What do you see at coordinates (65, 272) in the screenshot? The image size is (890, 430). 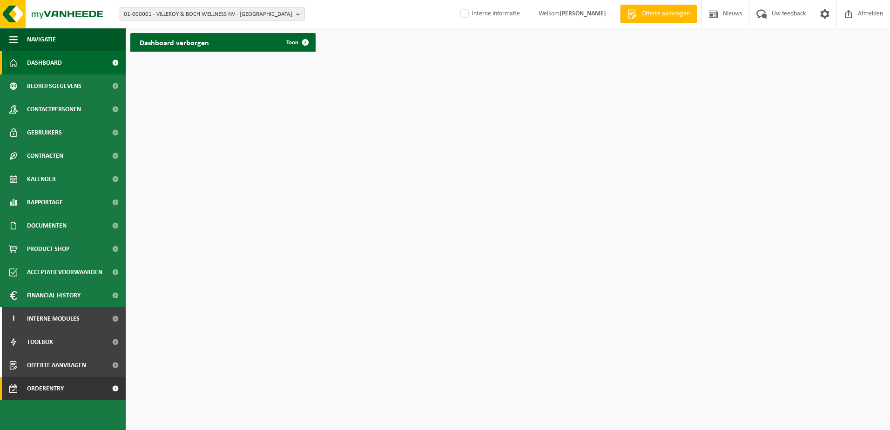 I see `span: Acceptatievoorwaarden` at bounding box center [65, 272].